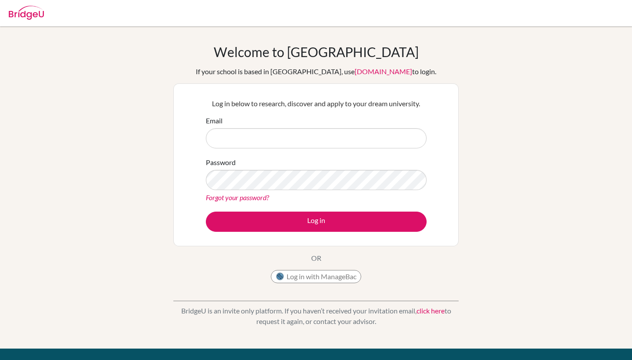  Describe the element at coordinates (316, 104) in the screenshot. I see `p: Log in below to research, discover and apply to your dream university.` at that location.